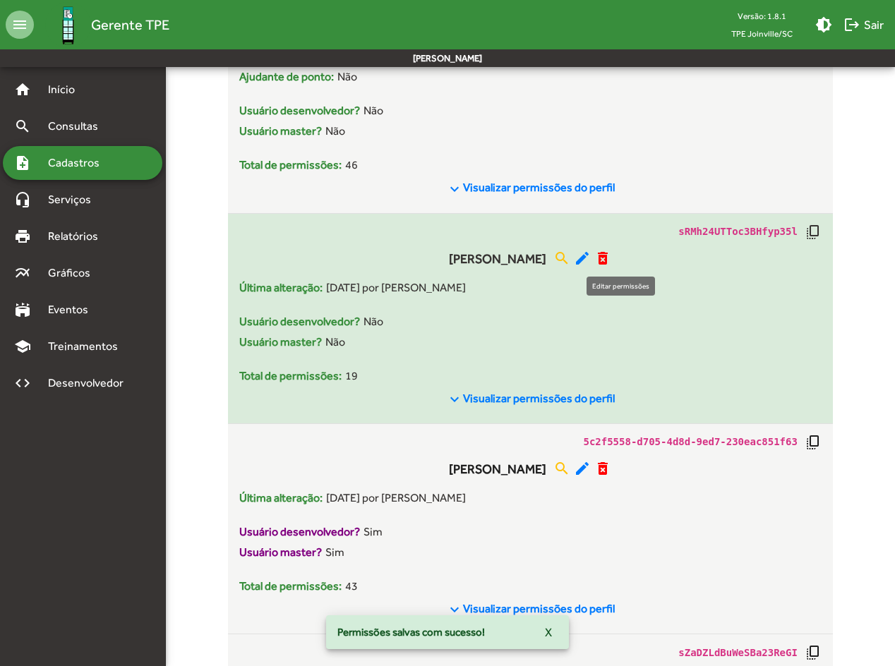  Describe the element at coordinates (78, 126) in the screenshot. I see `span: Consultas` at that location.